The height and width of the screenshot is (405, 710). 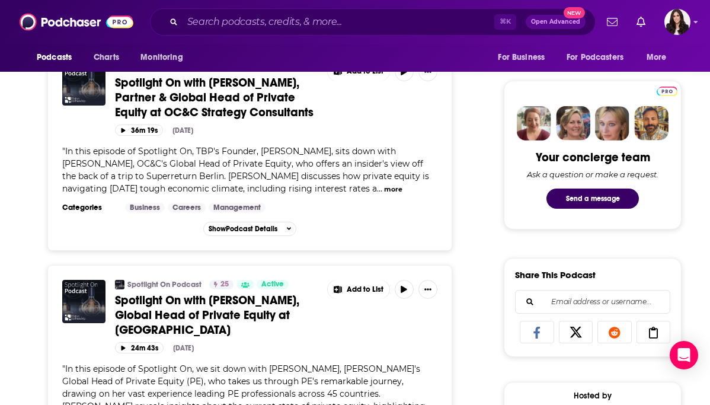 I want to click on img: Podchaser - Follow, Share and Rate Podcasts, so click(x=76, y=22).